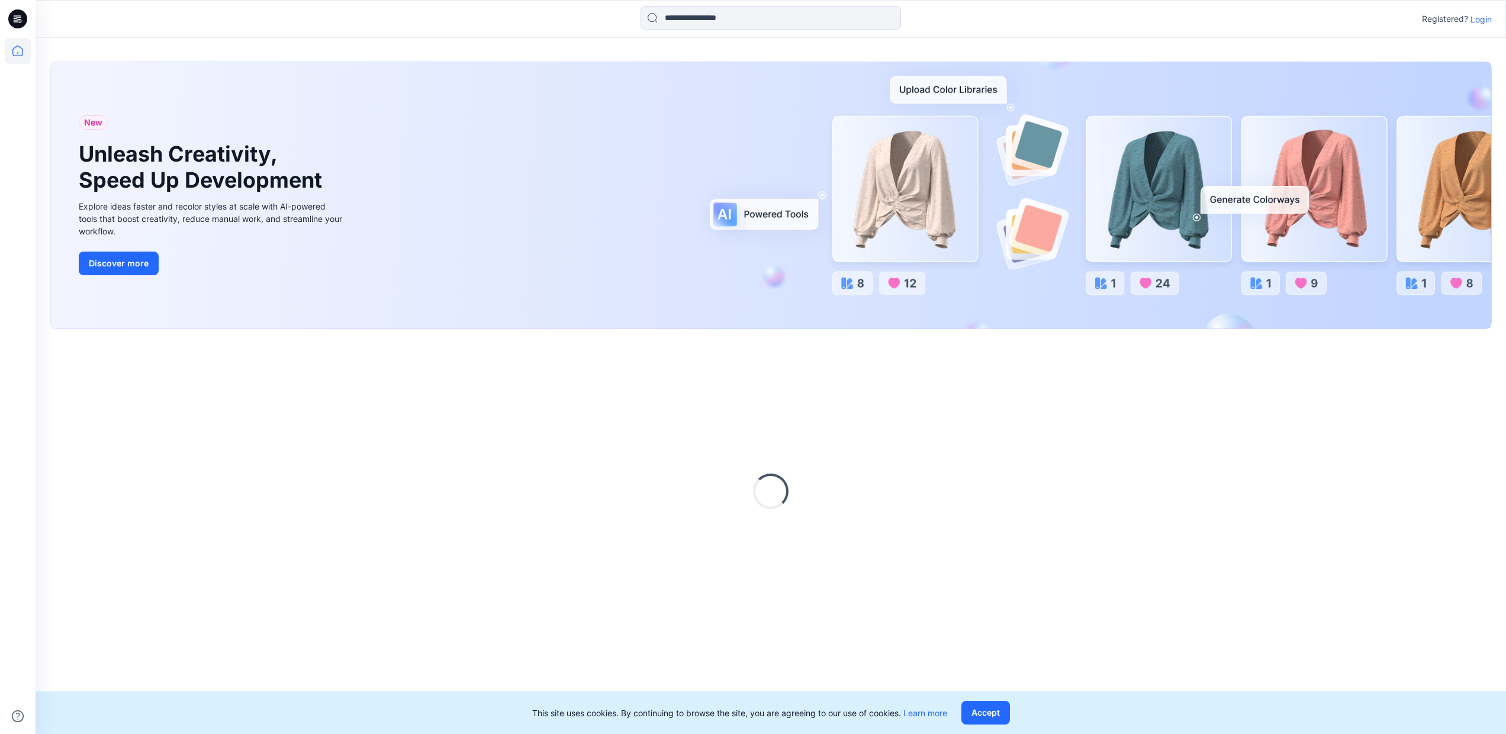 This screenshot has height=734, width=1506. What do you see at coordinates (739, 713) in the screenshot?
I see `p: This site uses cookies. By continuing to browse the site, you are agreeing to our use of cookies.` at bounding box center [739, 713].